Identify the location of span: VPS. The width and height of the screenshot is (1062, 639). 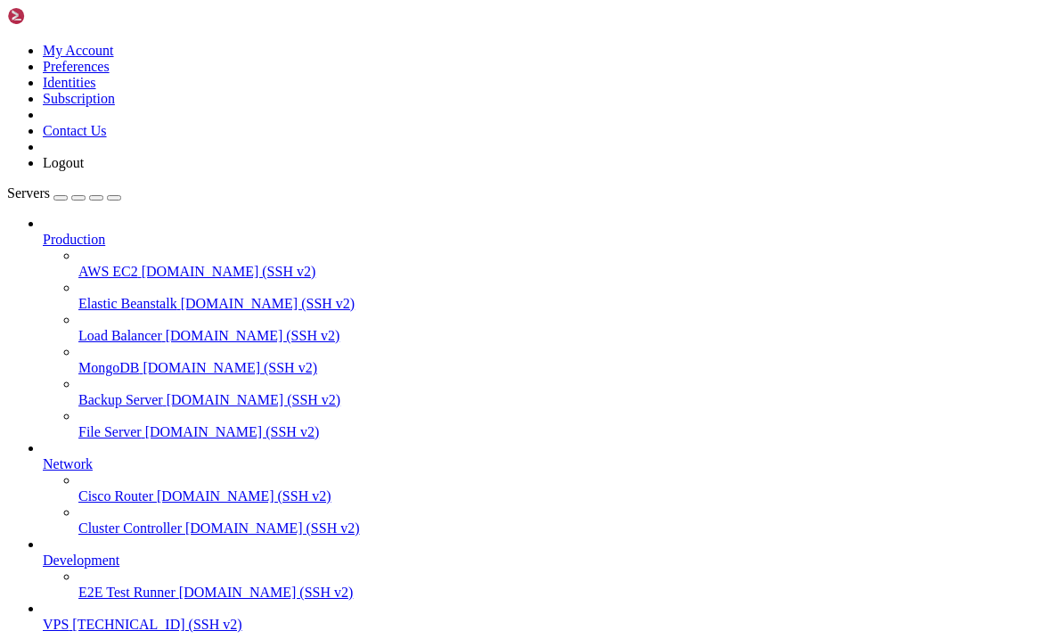
(55, 623).